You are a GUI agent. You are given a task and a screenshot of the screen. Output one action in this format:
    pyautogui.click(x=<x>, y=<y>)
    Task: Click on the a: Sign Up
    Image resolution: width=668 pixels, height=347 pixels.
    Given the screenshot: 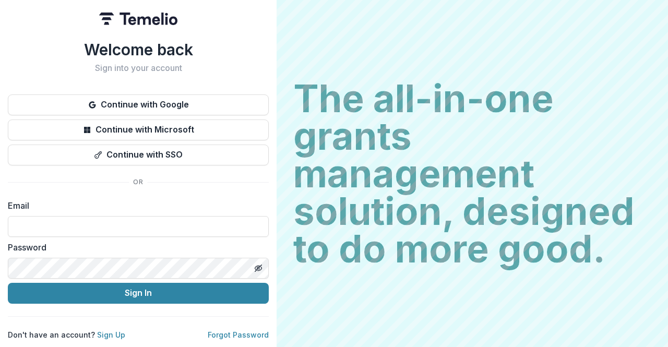 What is the action you would take?
    pyautogui.click(x=111, y=335)
    